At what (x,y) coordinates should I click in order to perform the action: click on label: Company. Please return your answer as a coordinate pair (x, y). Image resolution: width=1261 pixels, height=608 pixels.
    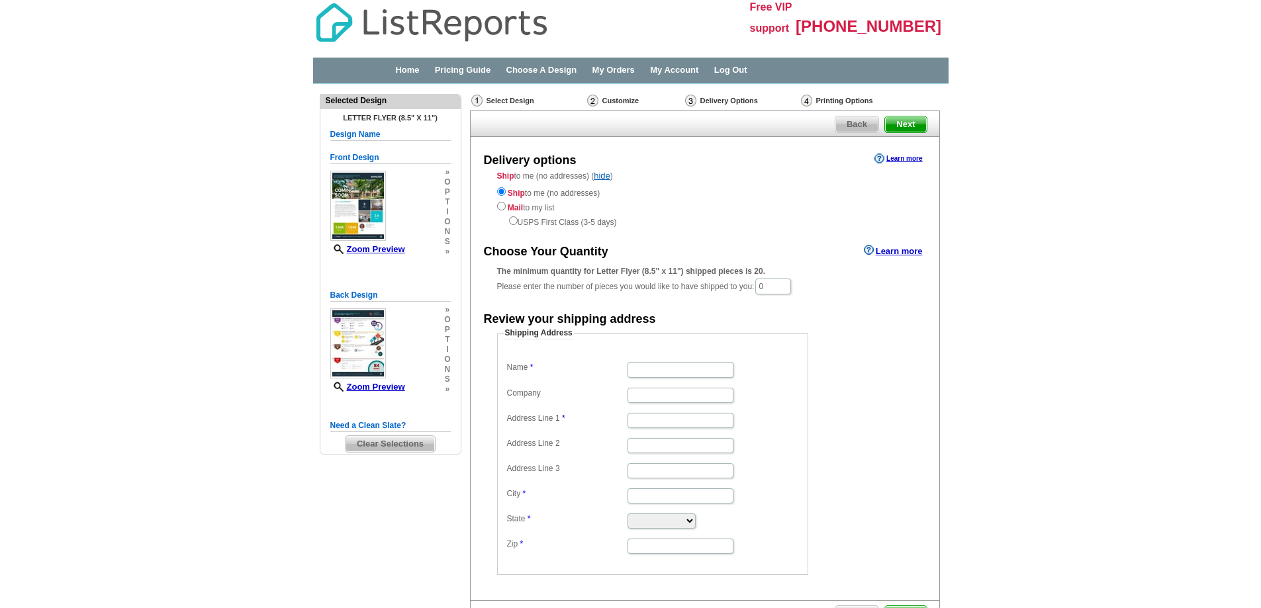
    Looking at the image, I should click on (566, 393).